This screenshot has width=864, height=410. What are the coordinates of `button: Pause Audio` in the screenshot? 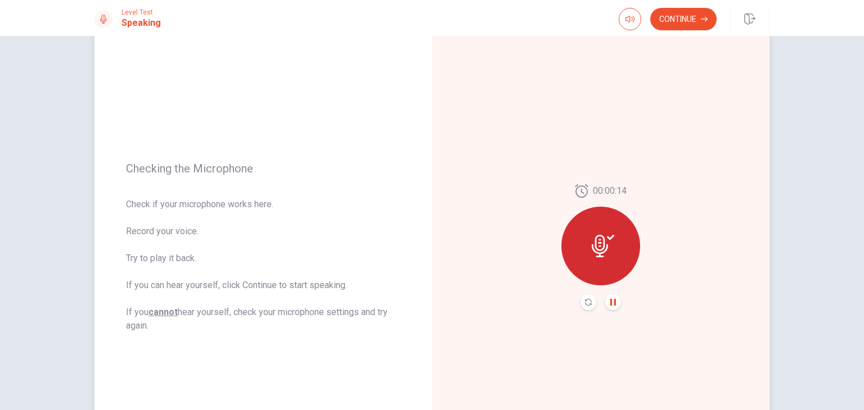 It's located at (613, 302).